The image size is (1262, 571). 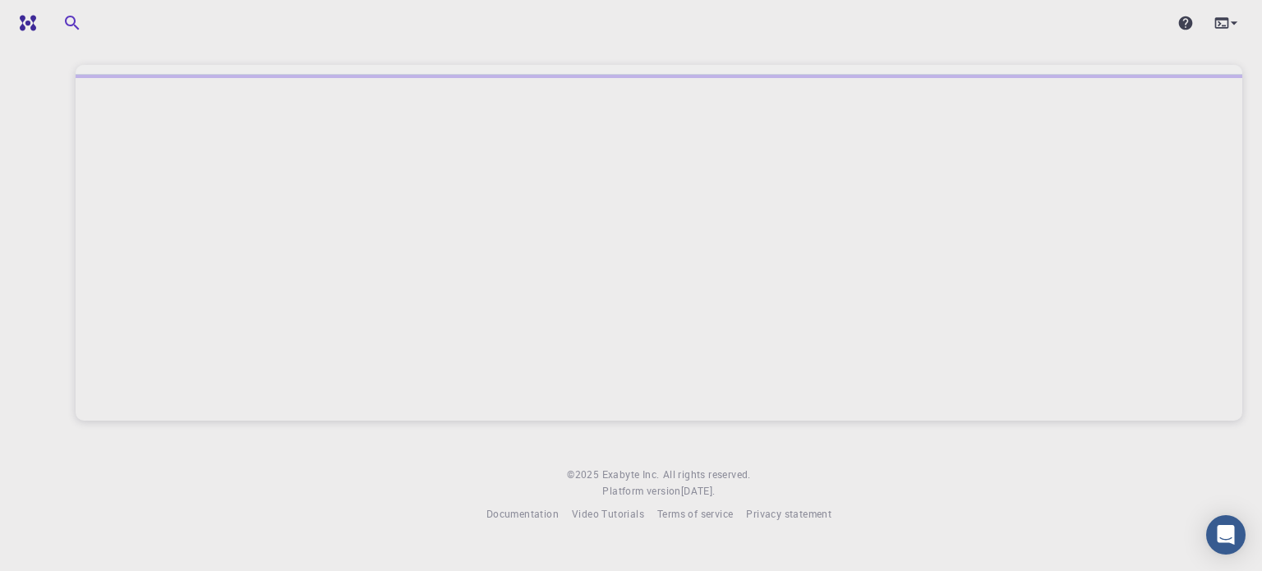 I want to click on a: Privacy statement, so click(x=789, y=515).